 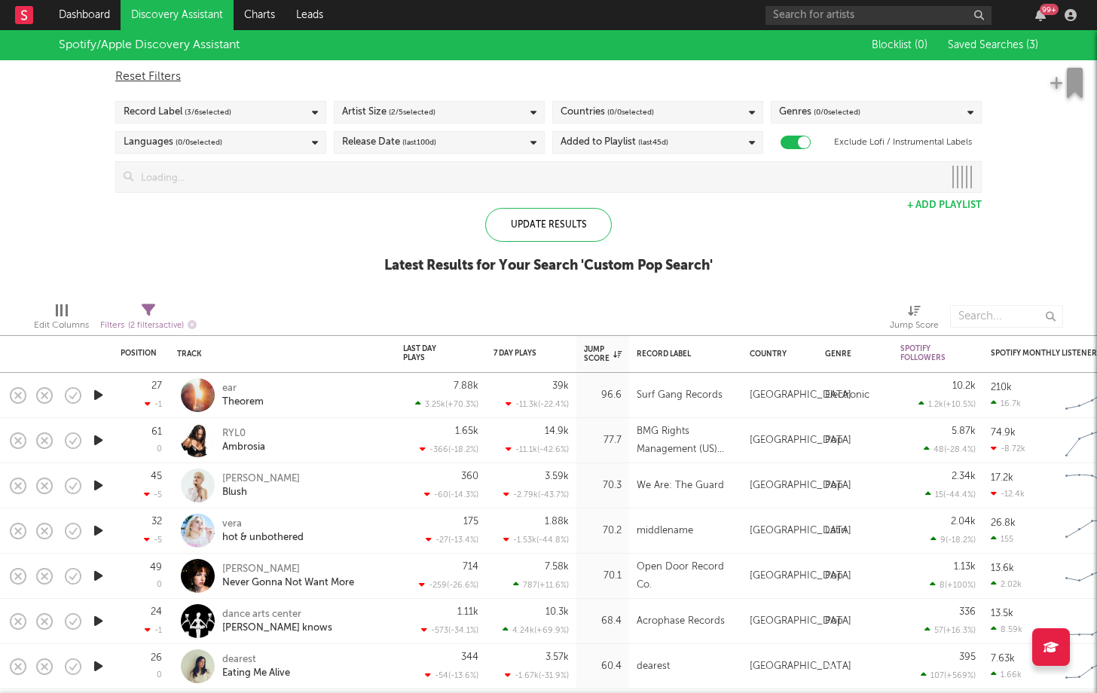 I want to click on div: Languages, so click(x=173, y=142).